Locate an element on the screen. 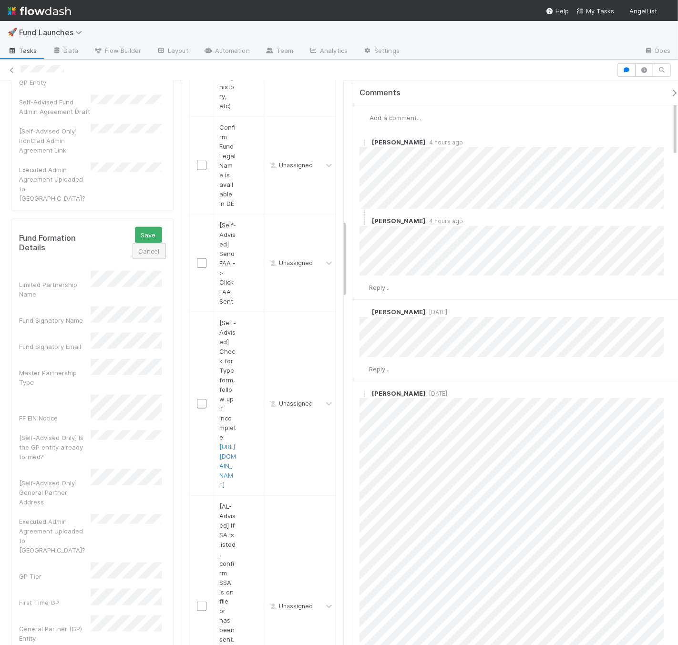 This screenshot has height=645, width=678. img: avatar_462714f4-64db-4129-b9df-50d7d164b9fc.png is located at coordinates (364, 142).